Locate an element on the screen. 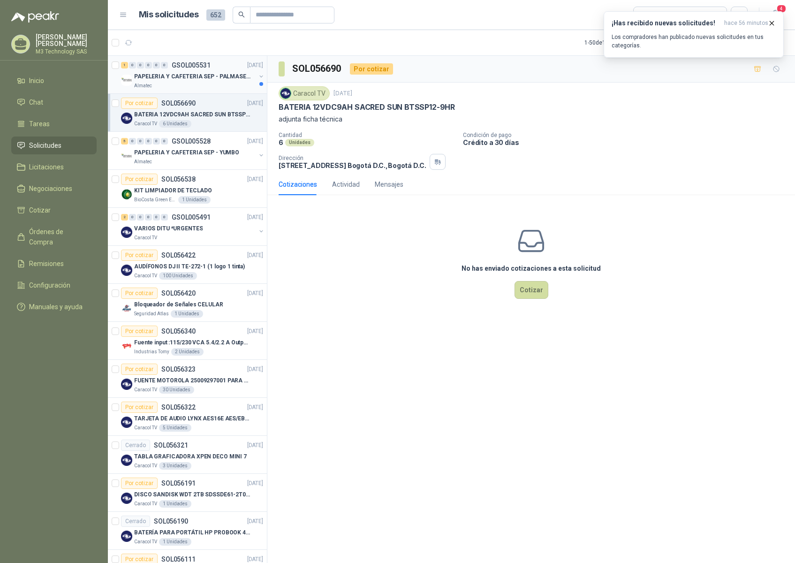  p: KIT LIMPIADOR DE TECLADO is located at coordinates (173, 191).